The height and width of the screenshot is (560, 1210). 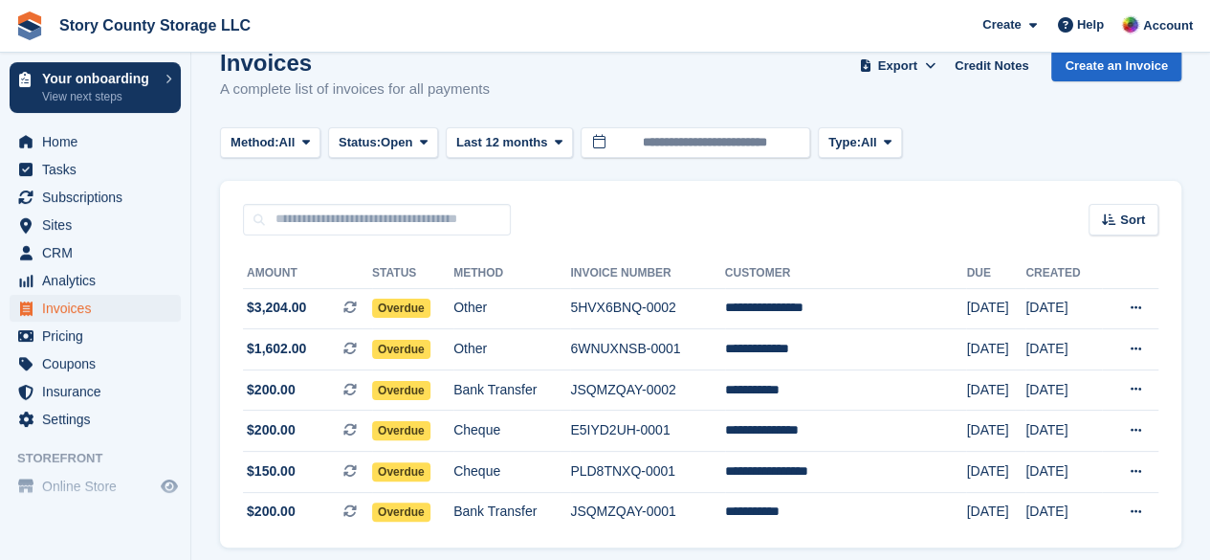 I want to click on a: Create an Invoice, so click(x=1116, y=65).